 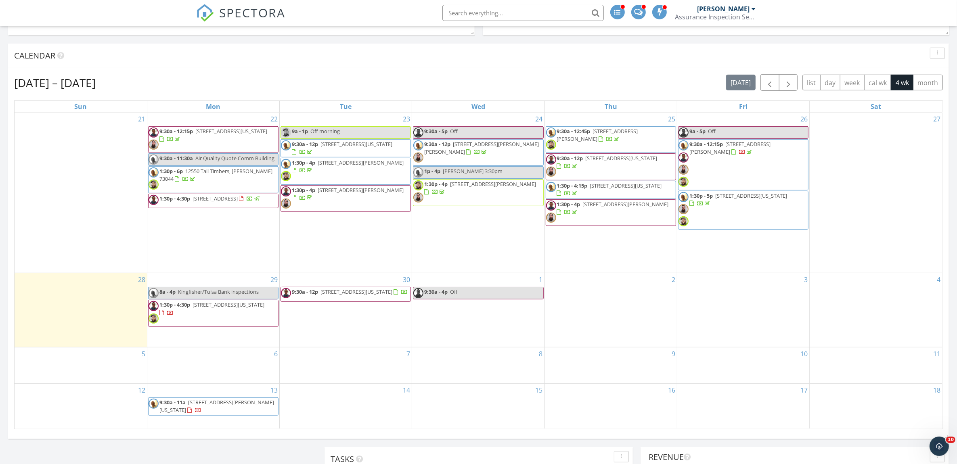 What do you see at coordinates (743, 193) in the screenshot?
I see `td: Go to September 26, 2025` at bounding box center [743, 193].